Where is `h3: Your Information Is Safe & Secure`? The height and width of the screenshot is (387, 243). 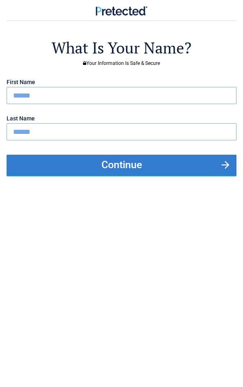
h3: Your Information Is Safe & Secure is located at coordinates (121, 63).